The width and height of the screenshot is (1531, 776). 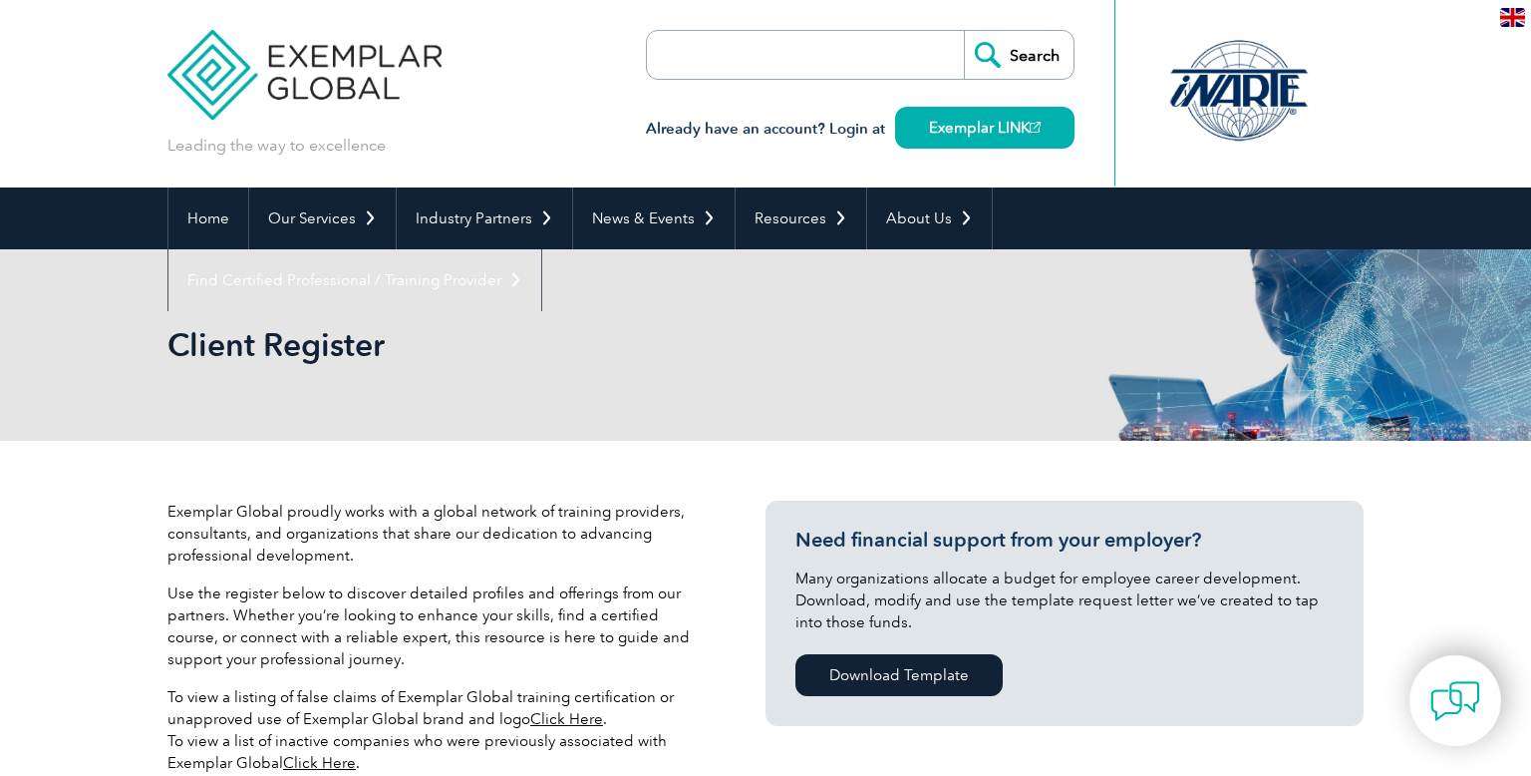 I want to click on h3: Already have an account? Login at, so click(x=860, y=129).